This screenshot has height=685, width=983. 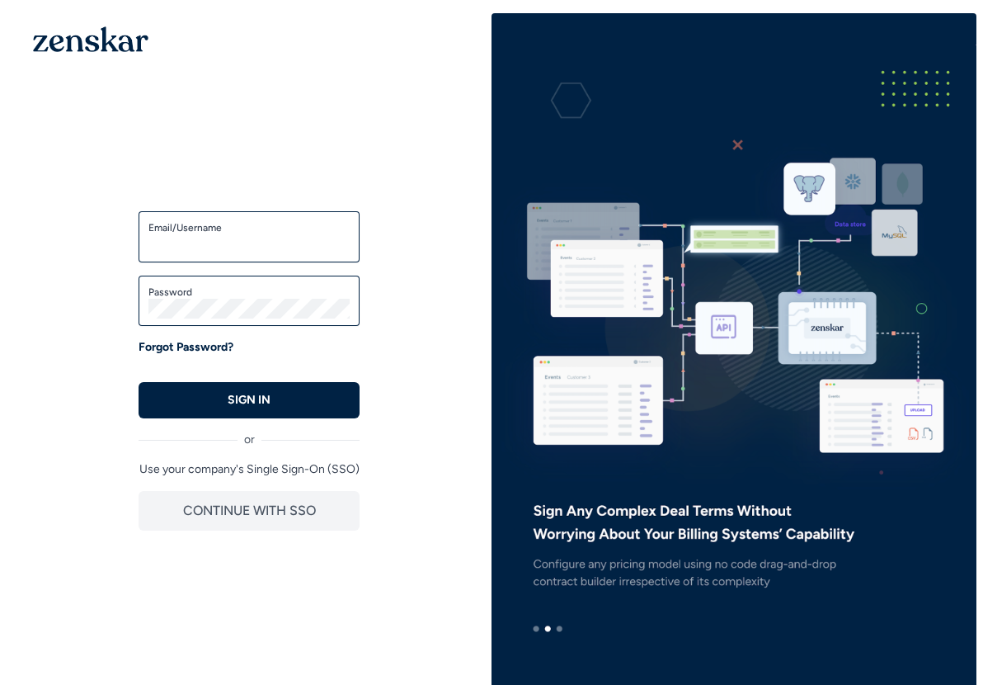 What do you see at coordinates (186, 347) in the screenshot?
I see `a: Forgot Password?` at bounding box center [186, 347].